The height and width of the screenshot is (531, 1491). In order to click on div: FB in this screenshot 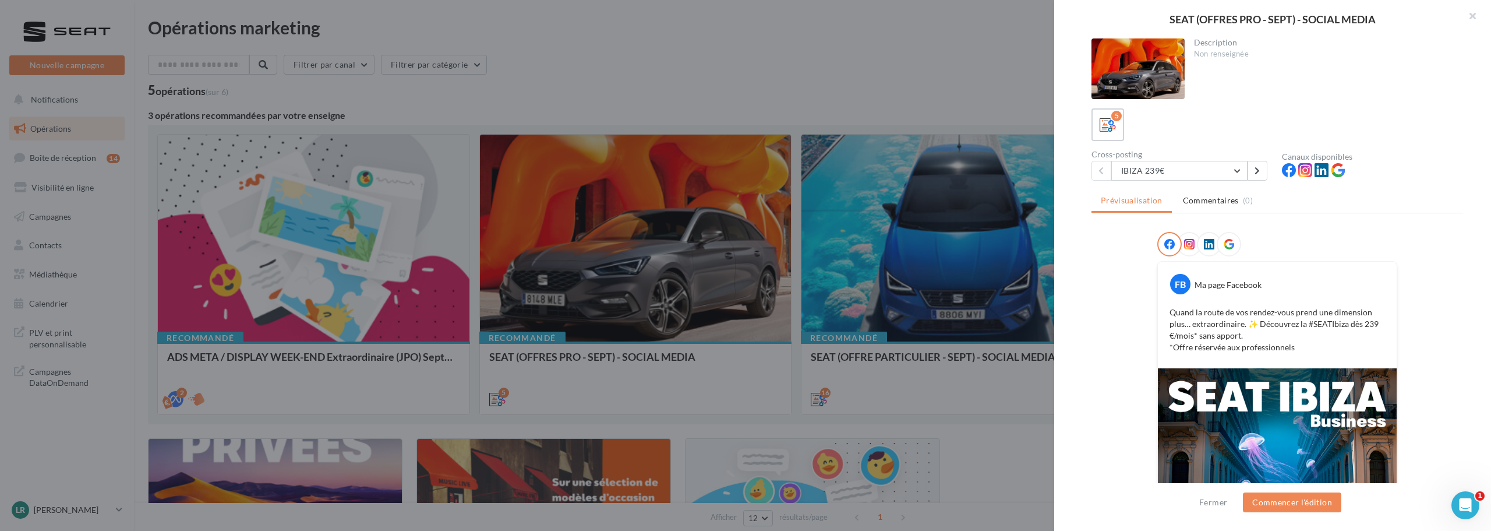, I will do `click(1180, 284)`.